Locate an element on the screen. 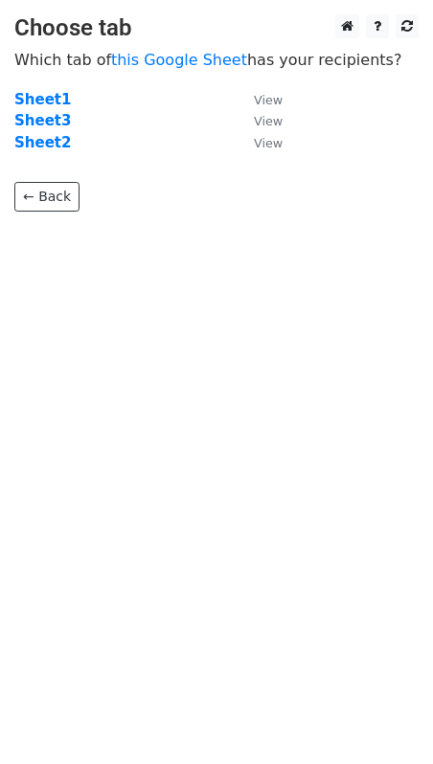 The height and width of the screenshot is (764, 433). a: Sheet1 is located at coordinates (42, 100).